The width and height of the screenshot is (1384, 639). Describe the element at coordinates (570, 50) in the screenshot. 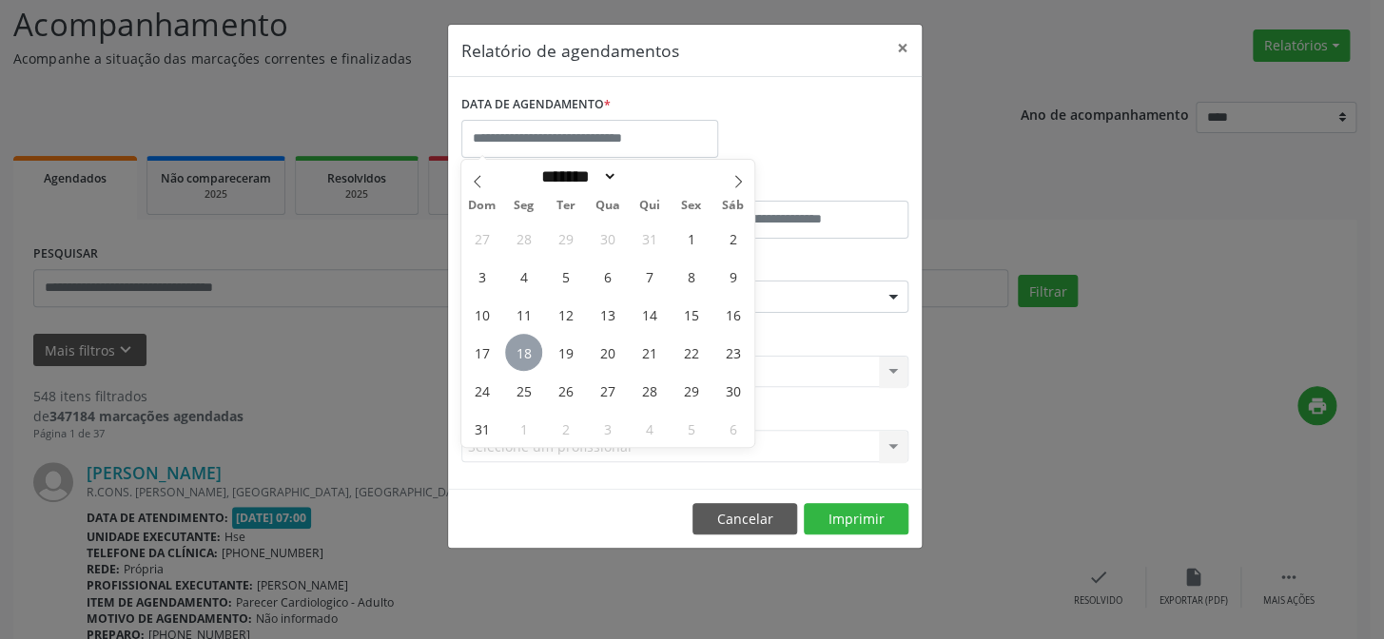

I see `h5: Relatório de agendamentos` at that location.